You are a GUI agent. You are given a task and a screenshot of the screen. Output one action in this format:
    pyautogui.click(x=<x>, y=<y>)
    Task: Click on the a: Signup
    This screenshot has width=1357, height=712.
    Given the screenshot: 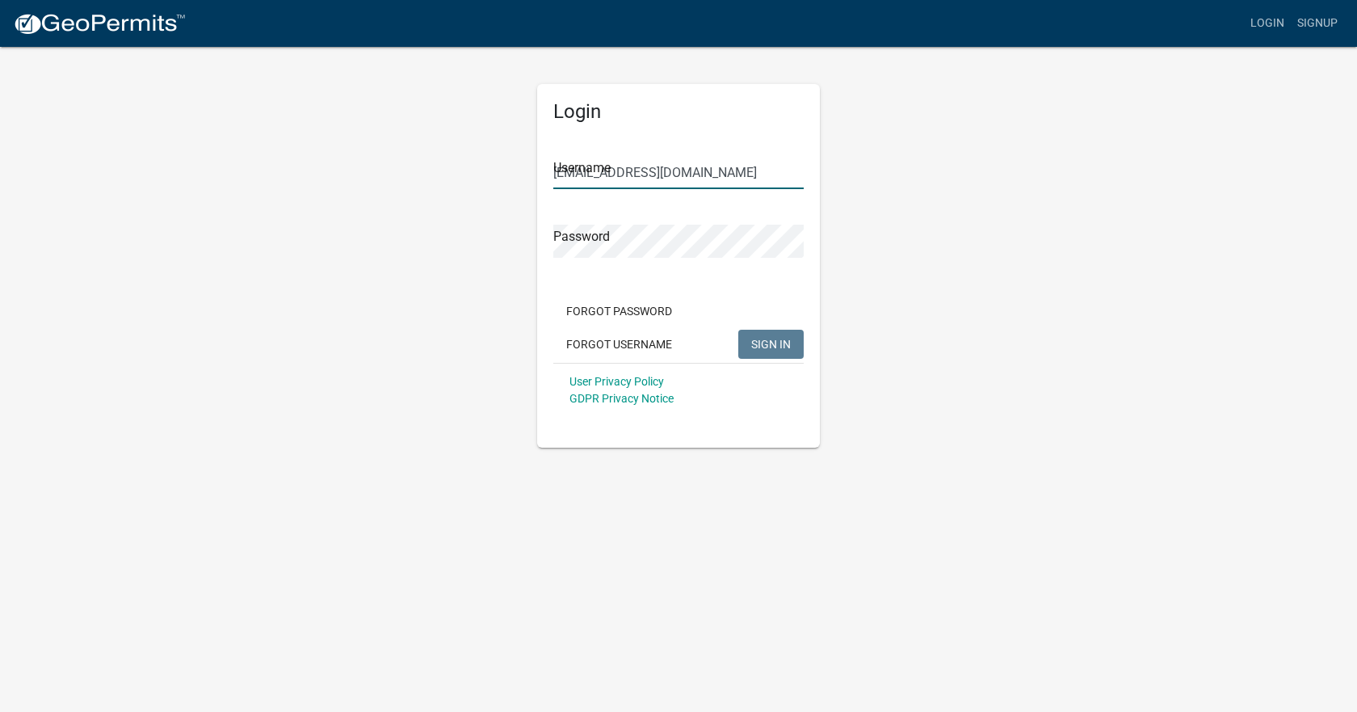 What is the action you would take?
    pyautogui.click(x=1317, y=23)
    